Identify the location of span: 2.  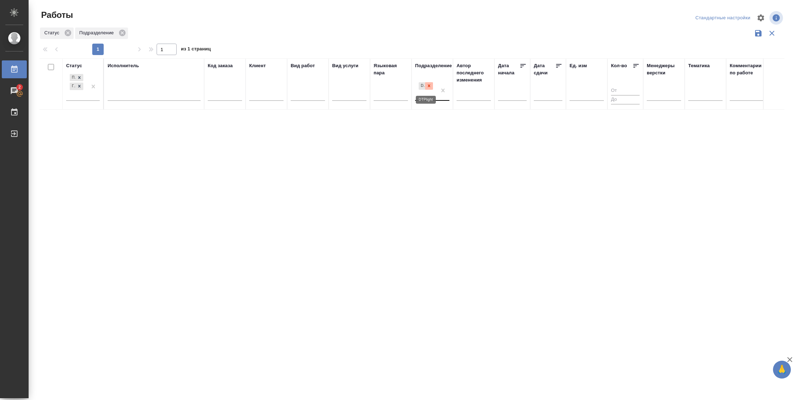
(19, 87).